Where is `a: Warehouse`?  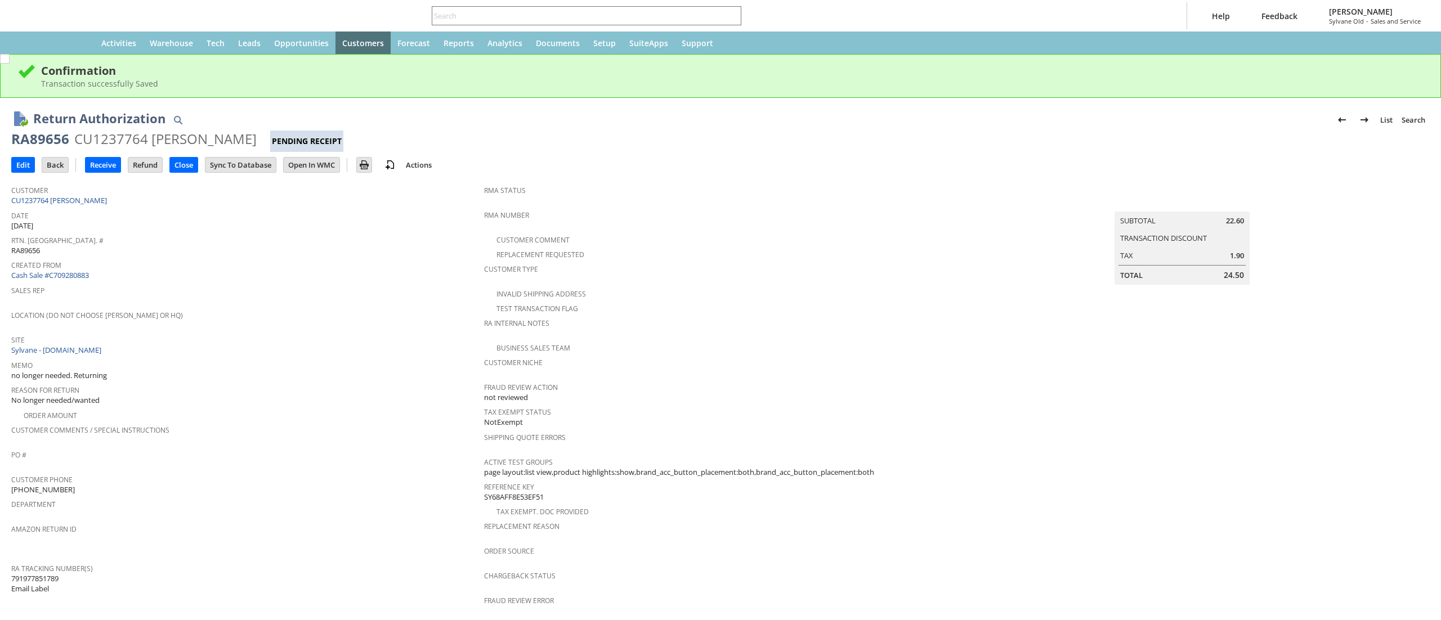
a: Warehouse is located at coordinates (171, 43).